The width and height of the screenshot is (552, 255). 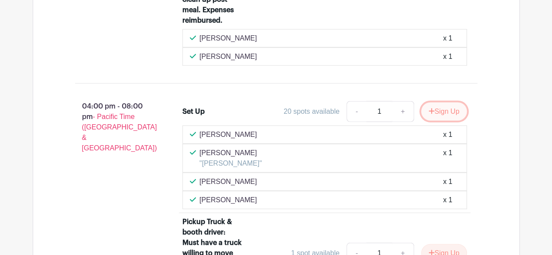 What do you see at coordinates (115, 127) in the screenshot?
I see `p: 04:00 pm - 08:00 pm` at bounding box center [115, 127].